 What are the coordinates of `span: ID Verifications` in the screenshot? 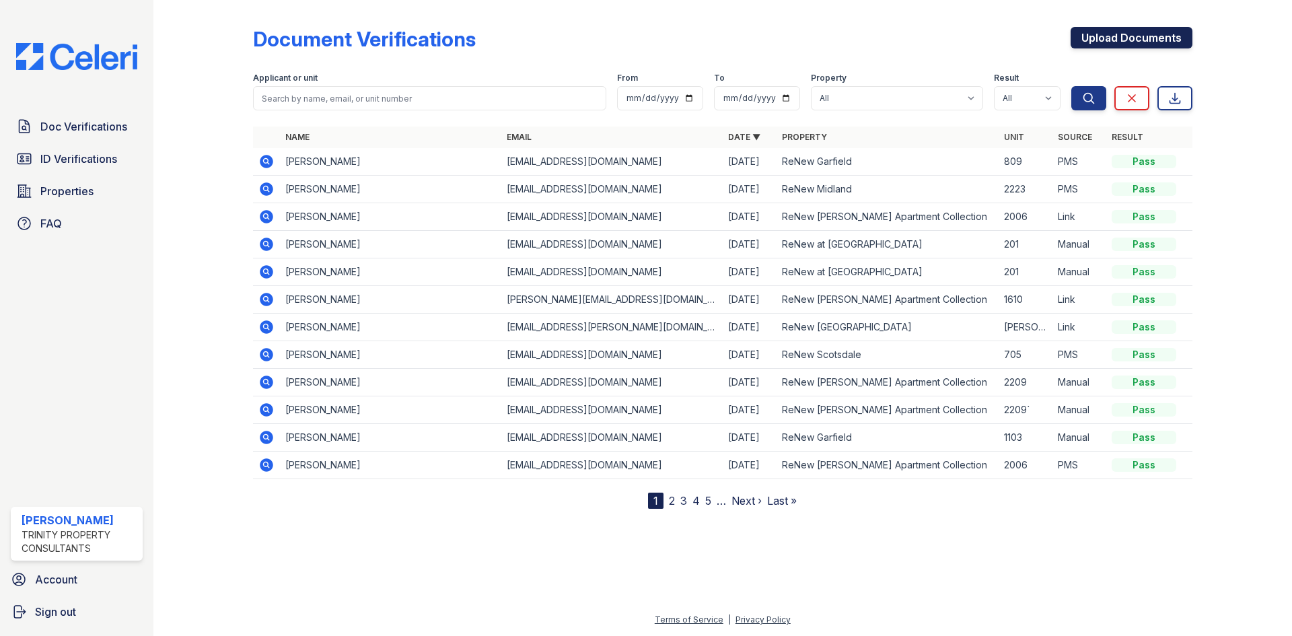 It's located at (79, 159).